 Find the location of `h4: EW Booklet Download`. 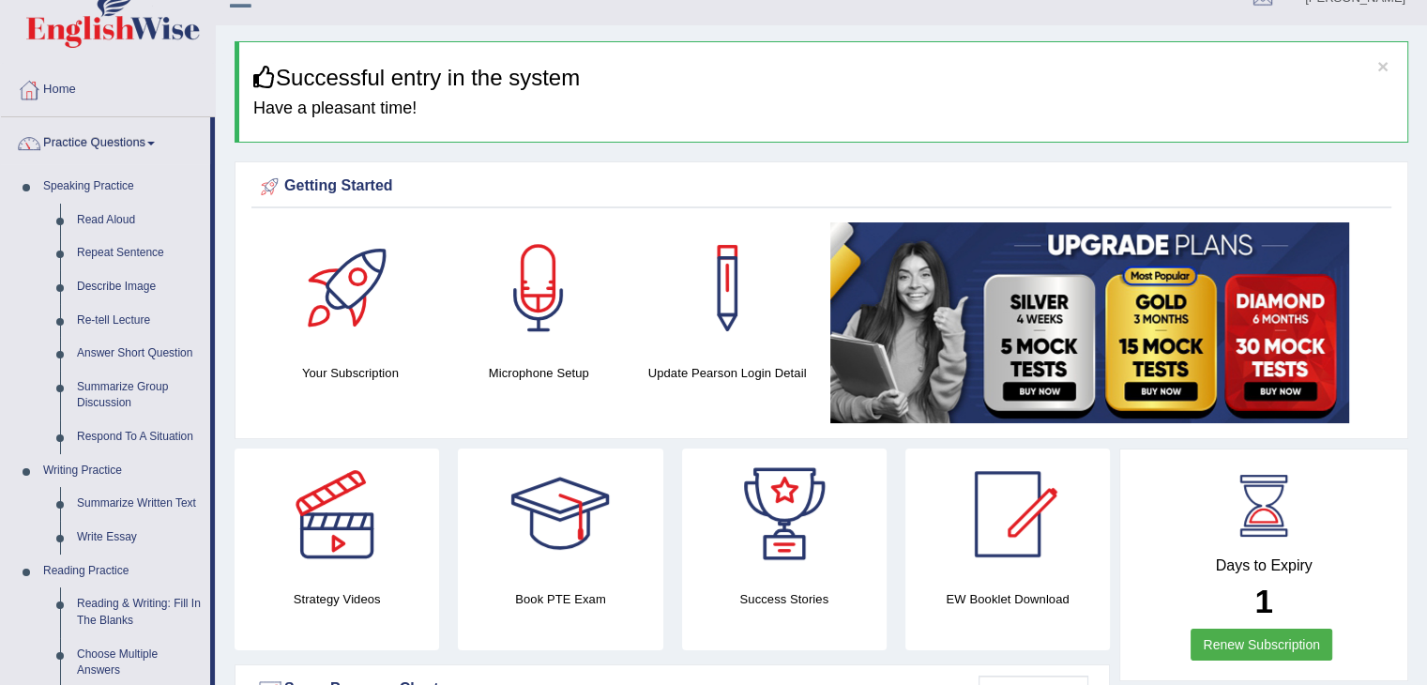

h4: EW Booklet Download is located at coordinates (1008, 599).